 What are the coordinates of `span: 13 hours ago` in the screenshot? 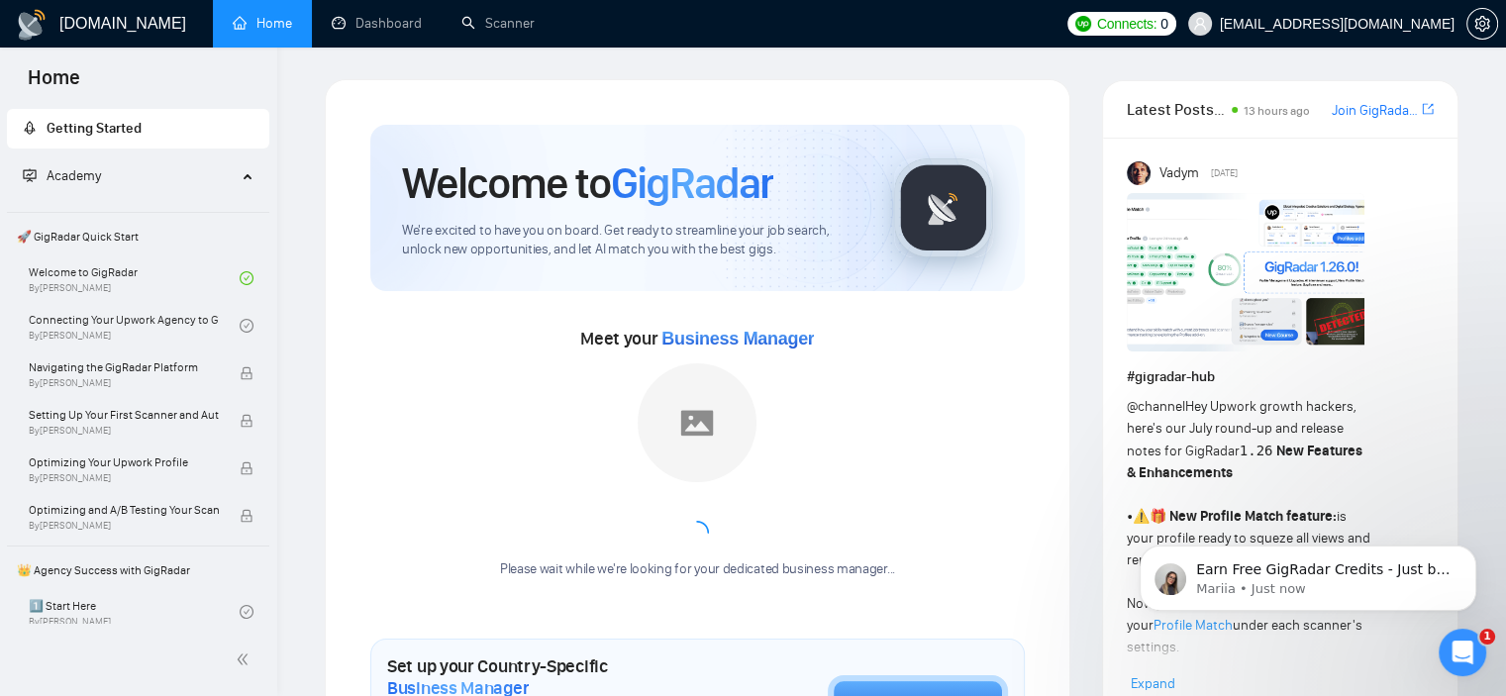 It's located at (1276, 111).